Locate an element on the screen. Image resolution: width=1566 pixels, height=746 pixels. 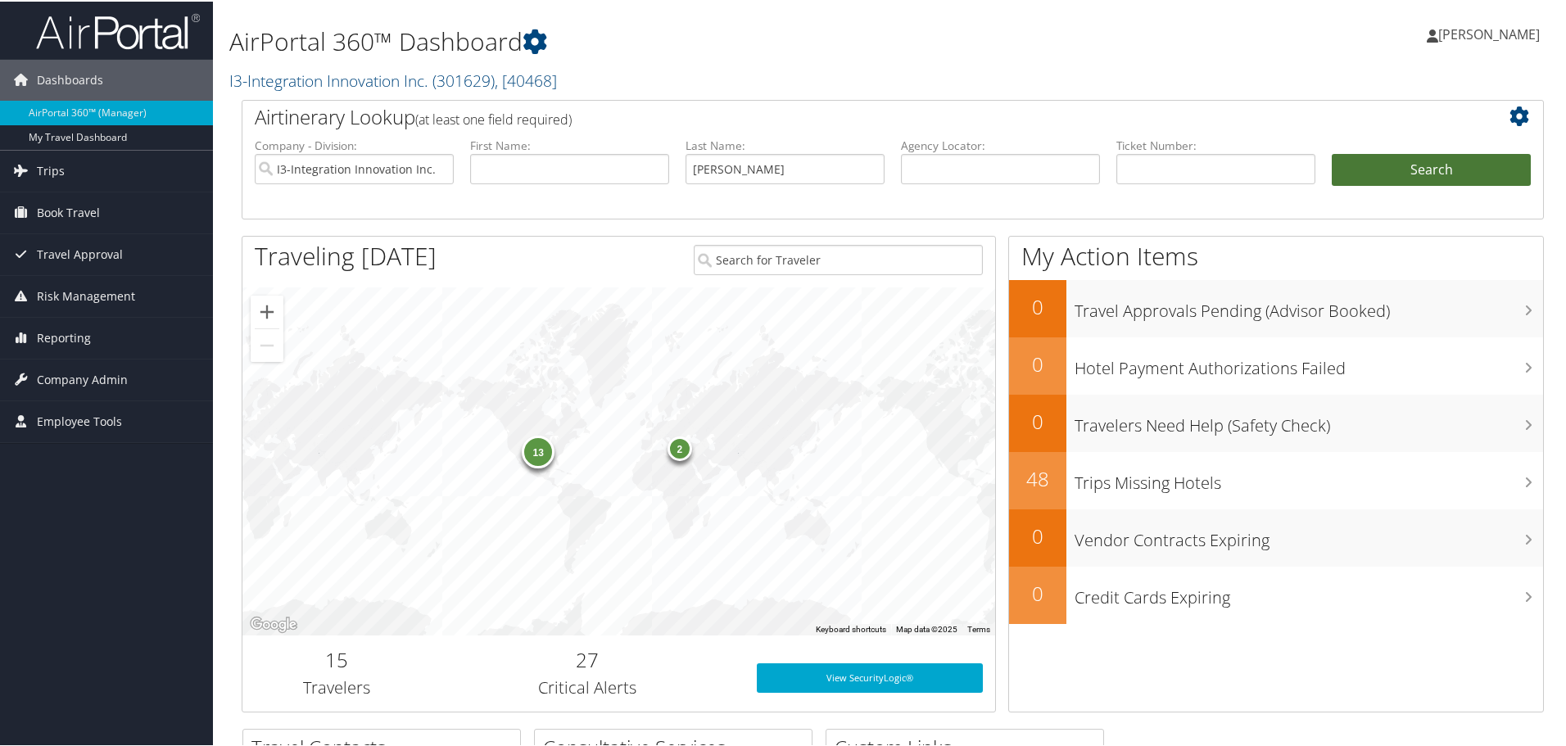
h2: Airtinerary Lookup is located at coordinates (839, 116).